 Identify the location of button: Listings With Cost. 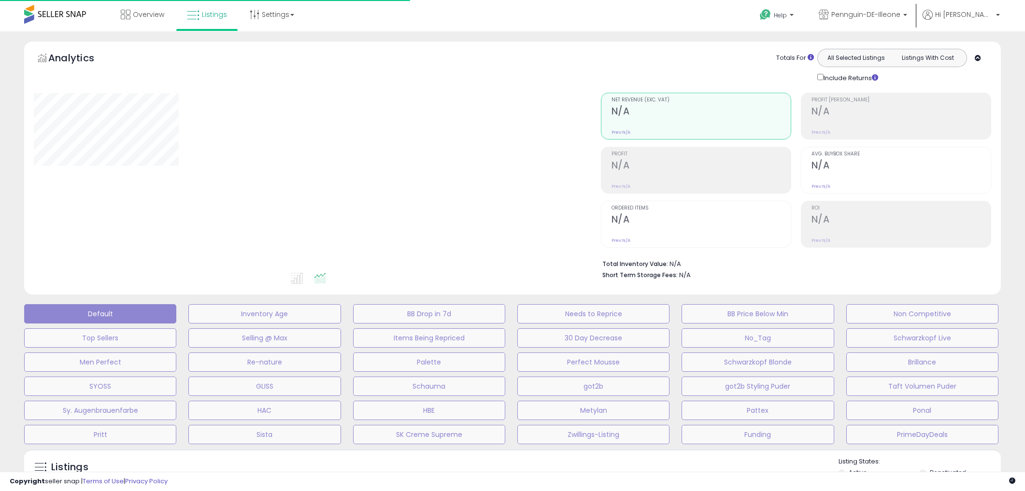
(927, 58).